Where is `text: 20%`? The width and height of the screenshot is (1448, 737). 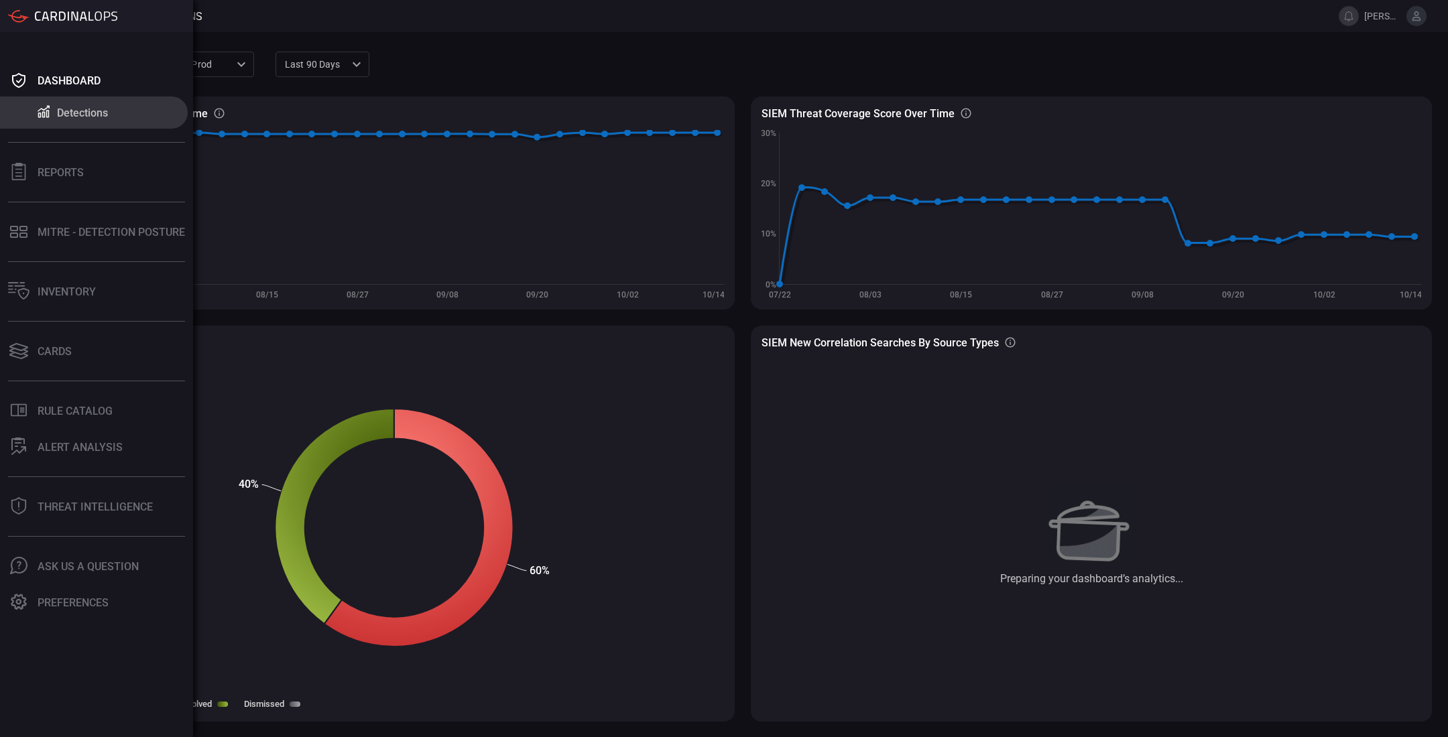
text: 20% is located at coordinates (768, 184).